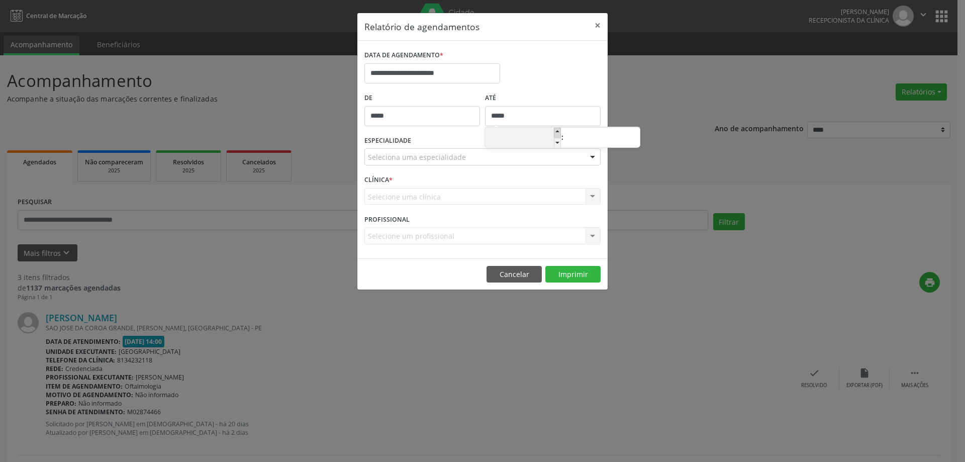 This screenshot has width=965, height=462. I want to click on button: Imprimir, so click(573, 274).